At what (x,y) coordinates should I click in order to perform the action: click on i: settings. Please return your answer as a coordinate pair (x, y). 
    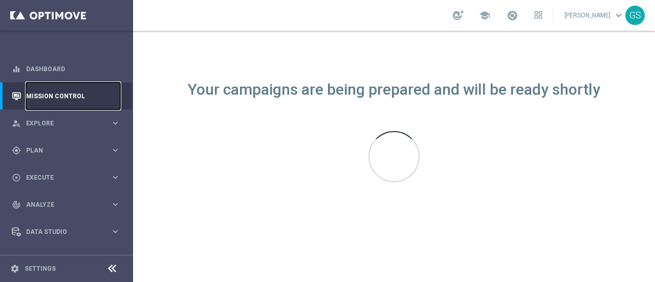
    Looking at the image, I should click on (15, 269).